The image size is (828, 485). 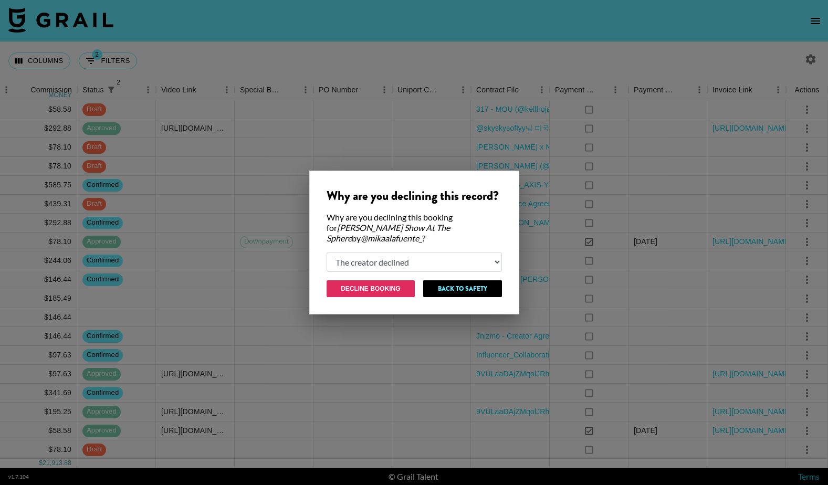 What do you see at coordinates (391, 238) in the screenshot?
I see `em: @ mikaalafuente_` at bounding box center [391, 238].